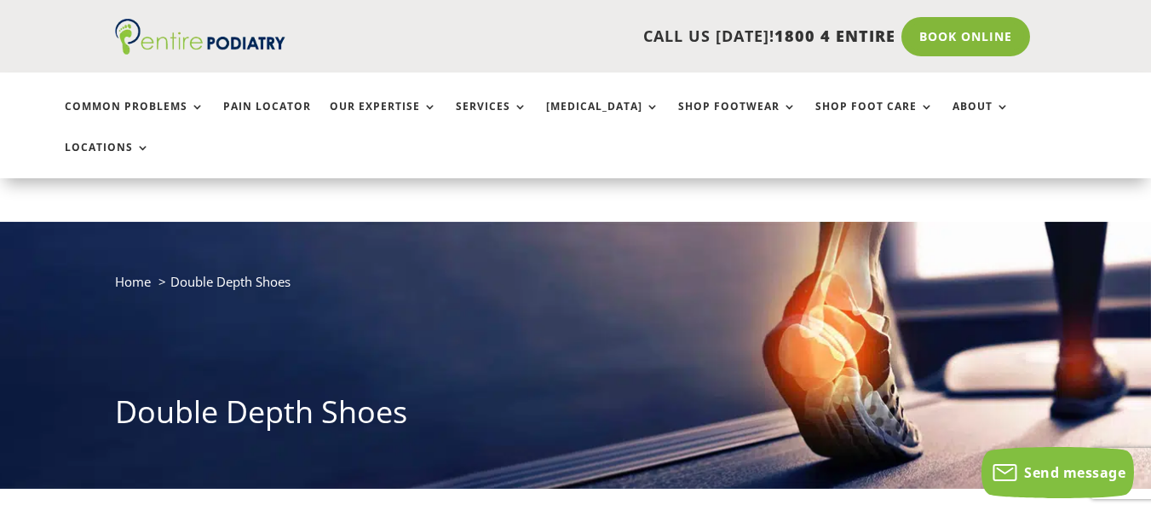 The image size is (1151, 511). What do you see at coordinates (737, 118) in the screenshot?
I see `a: Shop Footwear` at bounding box center [737, 118].